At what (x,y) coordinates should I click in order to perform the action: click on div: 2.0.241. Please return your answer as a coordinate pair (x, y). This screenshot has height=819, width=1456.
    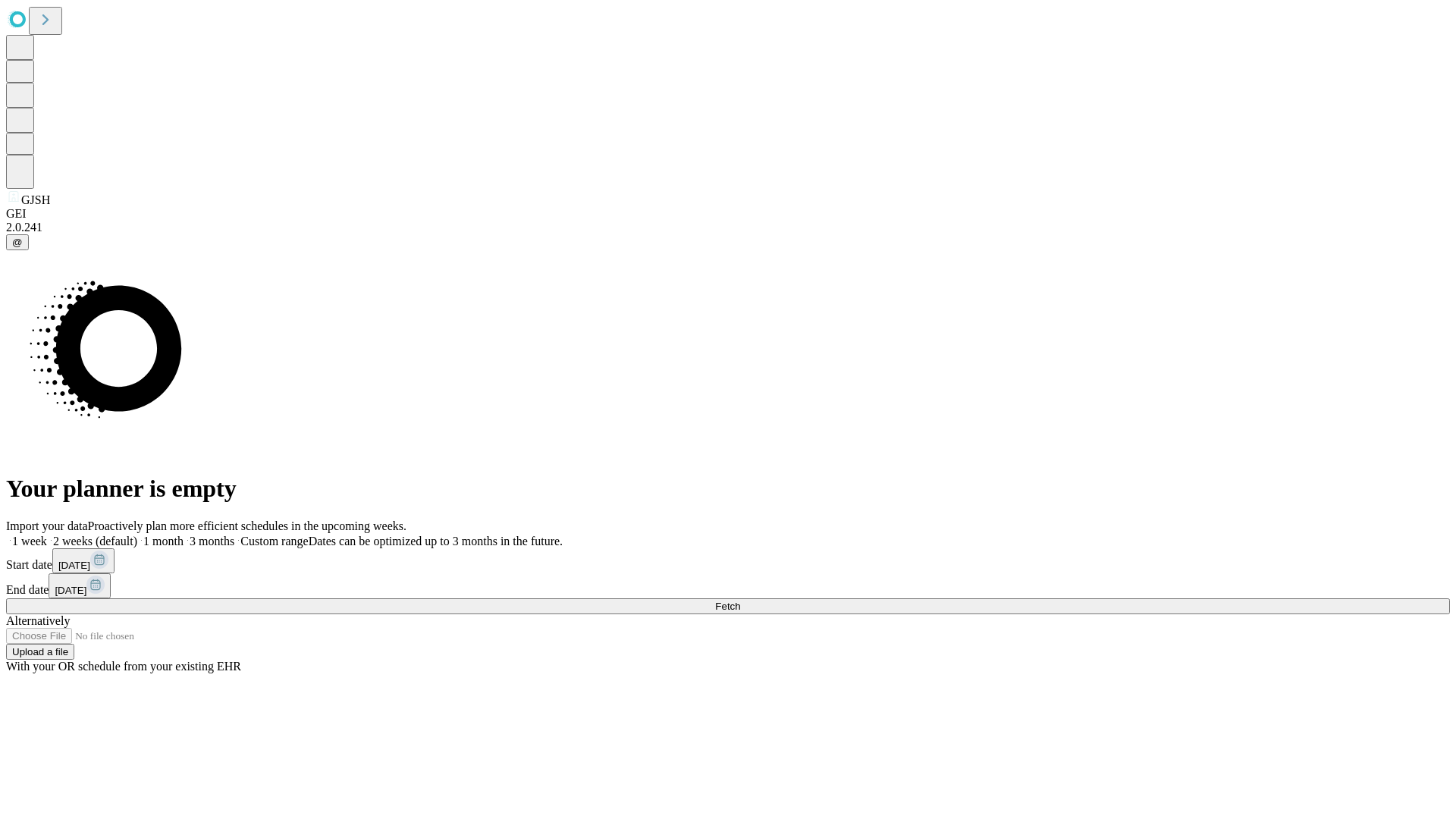
    Looking at the image, I should click on (728, 228).